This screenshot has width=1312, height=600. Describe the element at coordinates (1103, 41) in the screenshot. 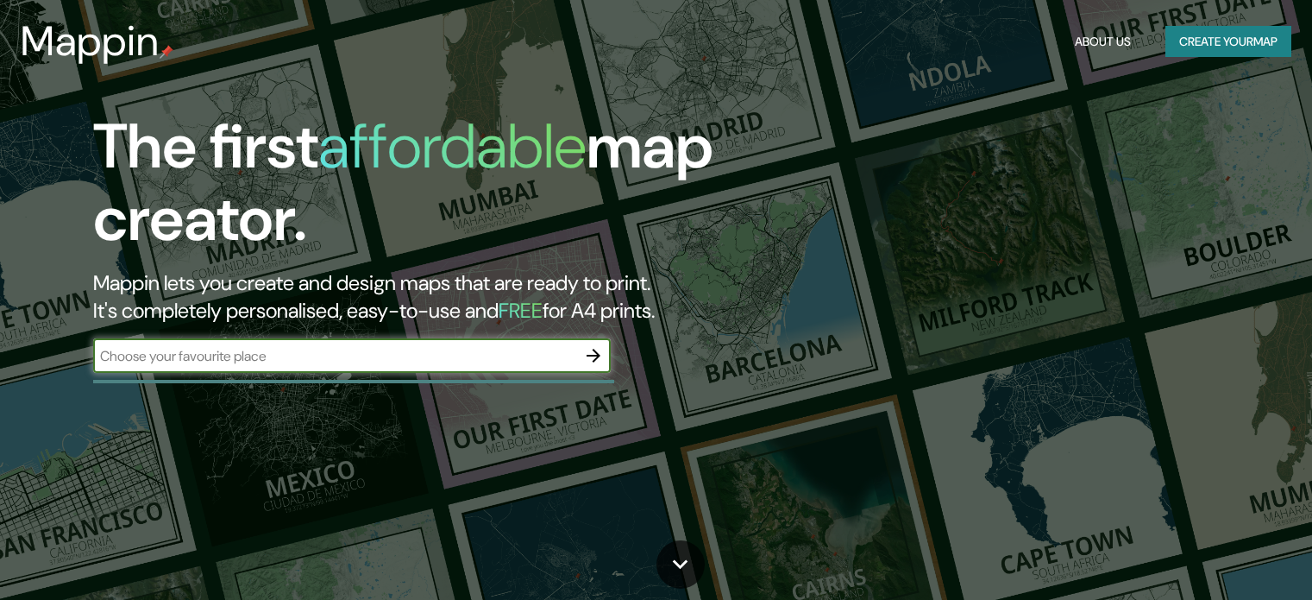

I see `button: About Us` at that location.